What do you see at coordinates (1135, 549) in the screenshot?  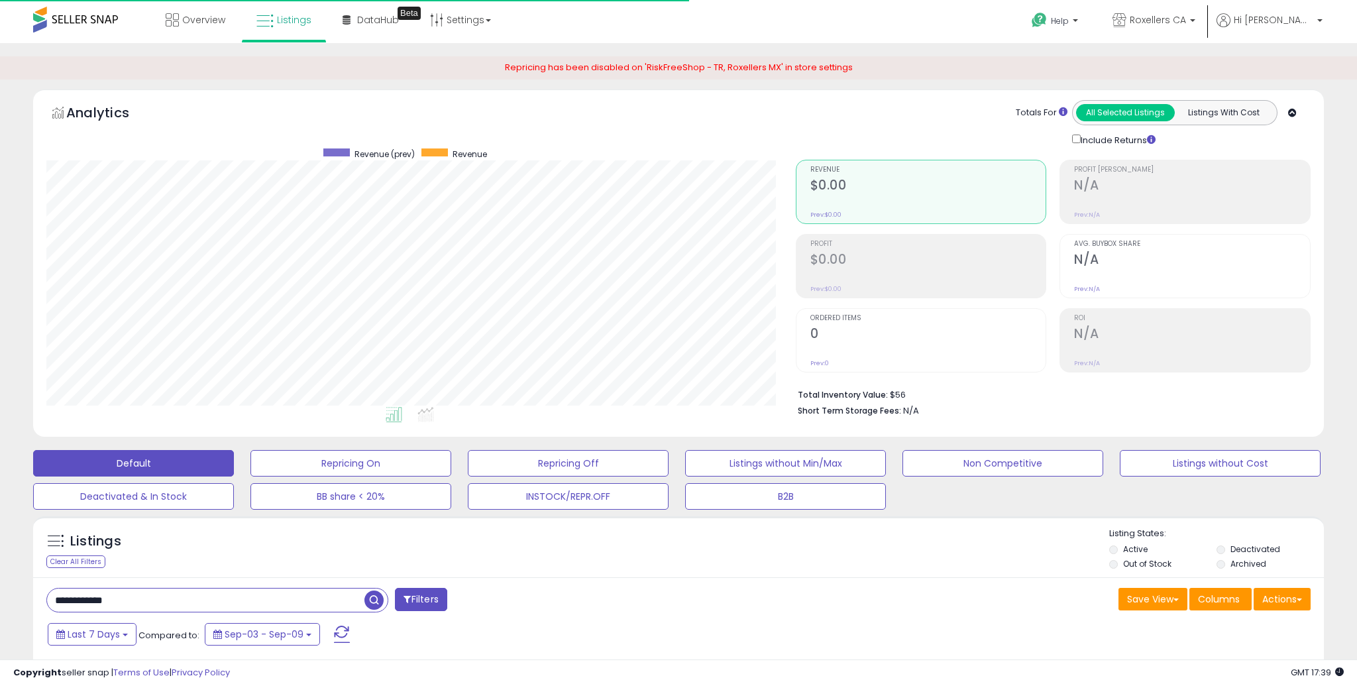 I see `label: Active` at bounding box center [1135, 549].